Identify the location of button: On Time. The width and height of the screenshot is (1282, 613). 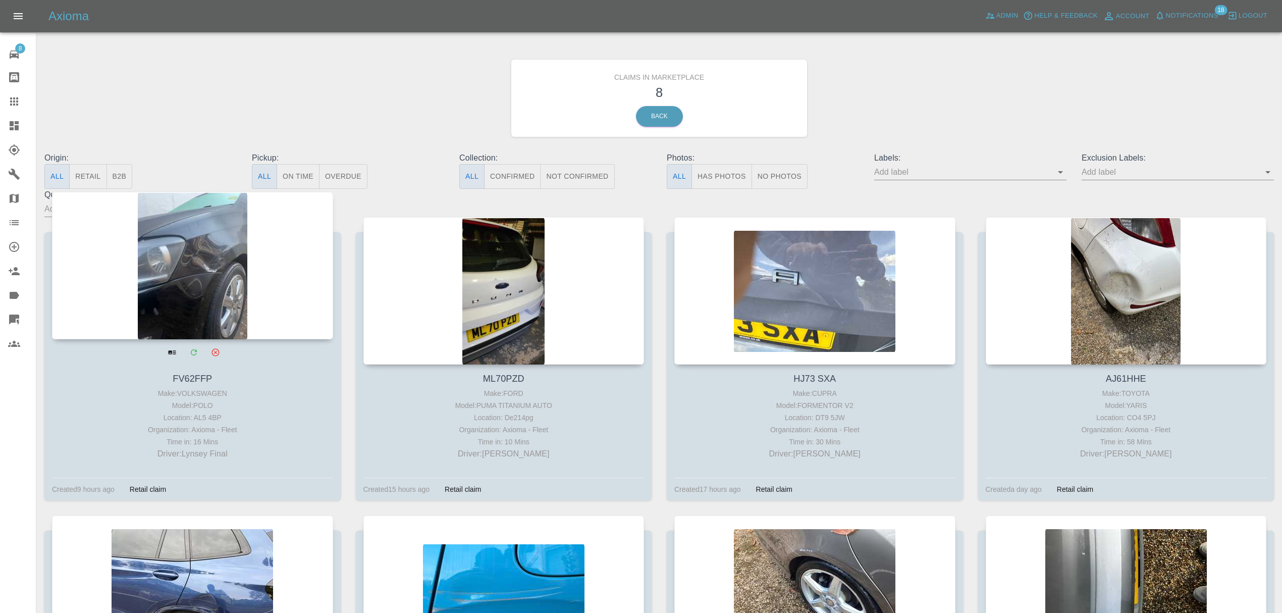
(298, 176).